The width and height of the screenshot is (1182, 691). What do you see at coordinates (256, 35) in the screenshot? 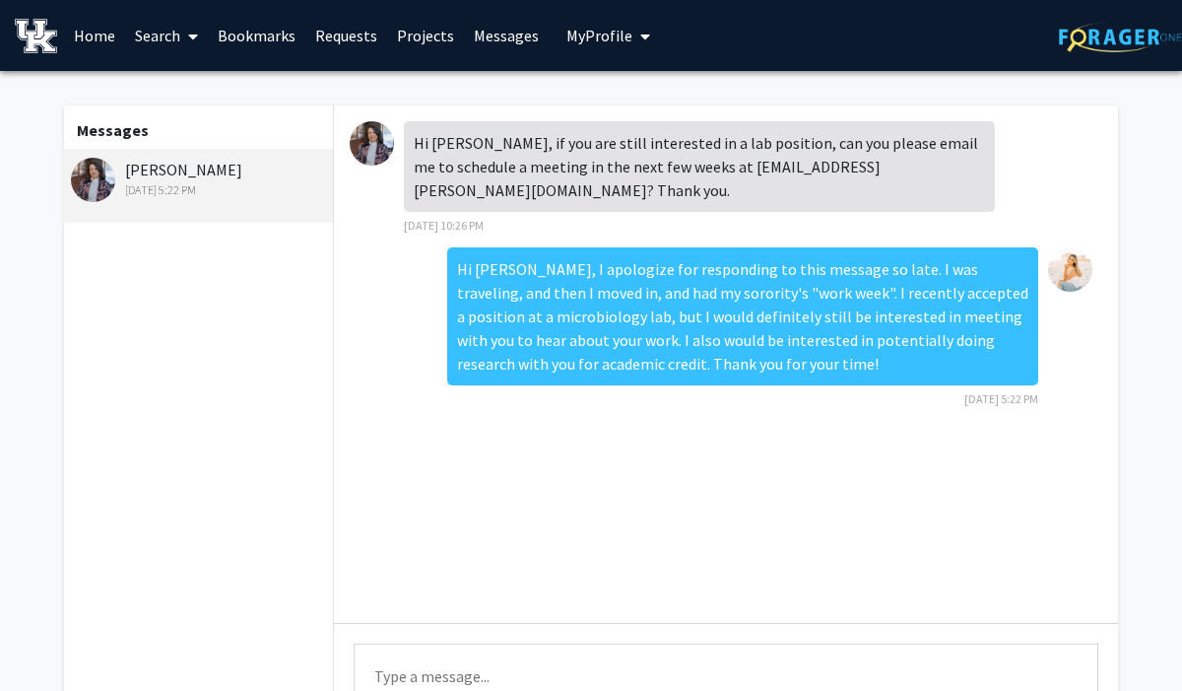
I see `a: Bookmarks` at bounding box center [256, 35].